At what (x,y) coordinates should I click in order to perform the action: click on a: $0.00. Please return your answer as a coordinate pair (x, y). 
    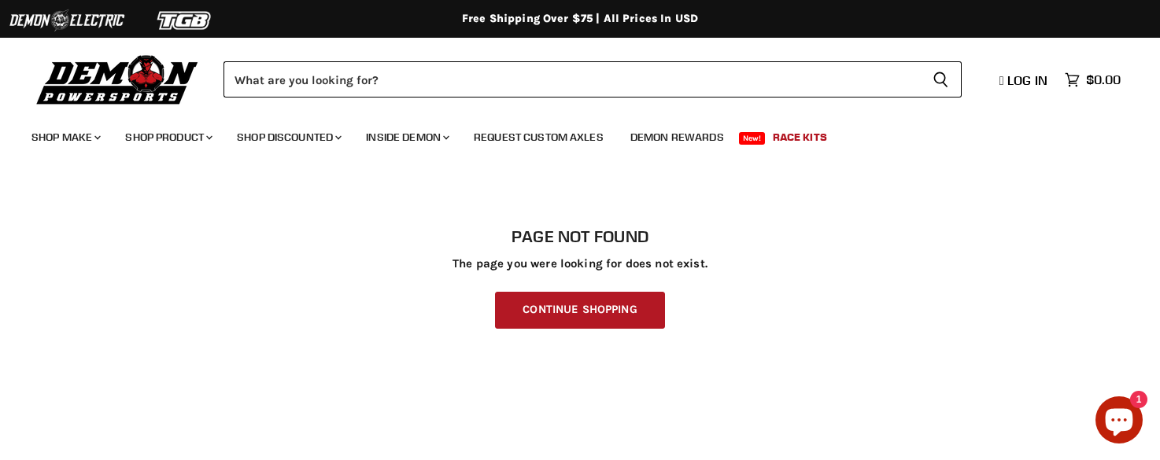
    Looking at the image, I should click on (1093, 80).